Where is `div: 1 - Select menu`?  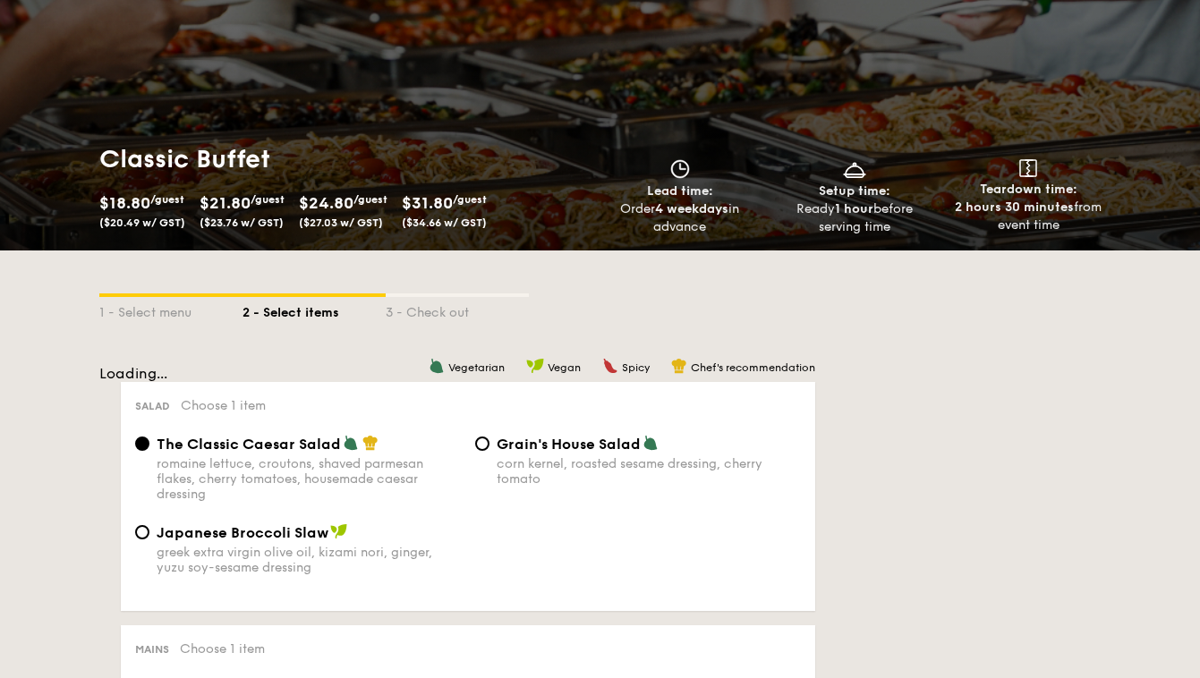 div: 1 - Select menu is located at coordinates (171, 310).